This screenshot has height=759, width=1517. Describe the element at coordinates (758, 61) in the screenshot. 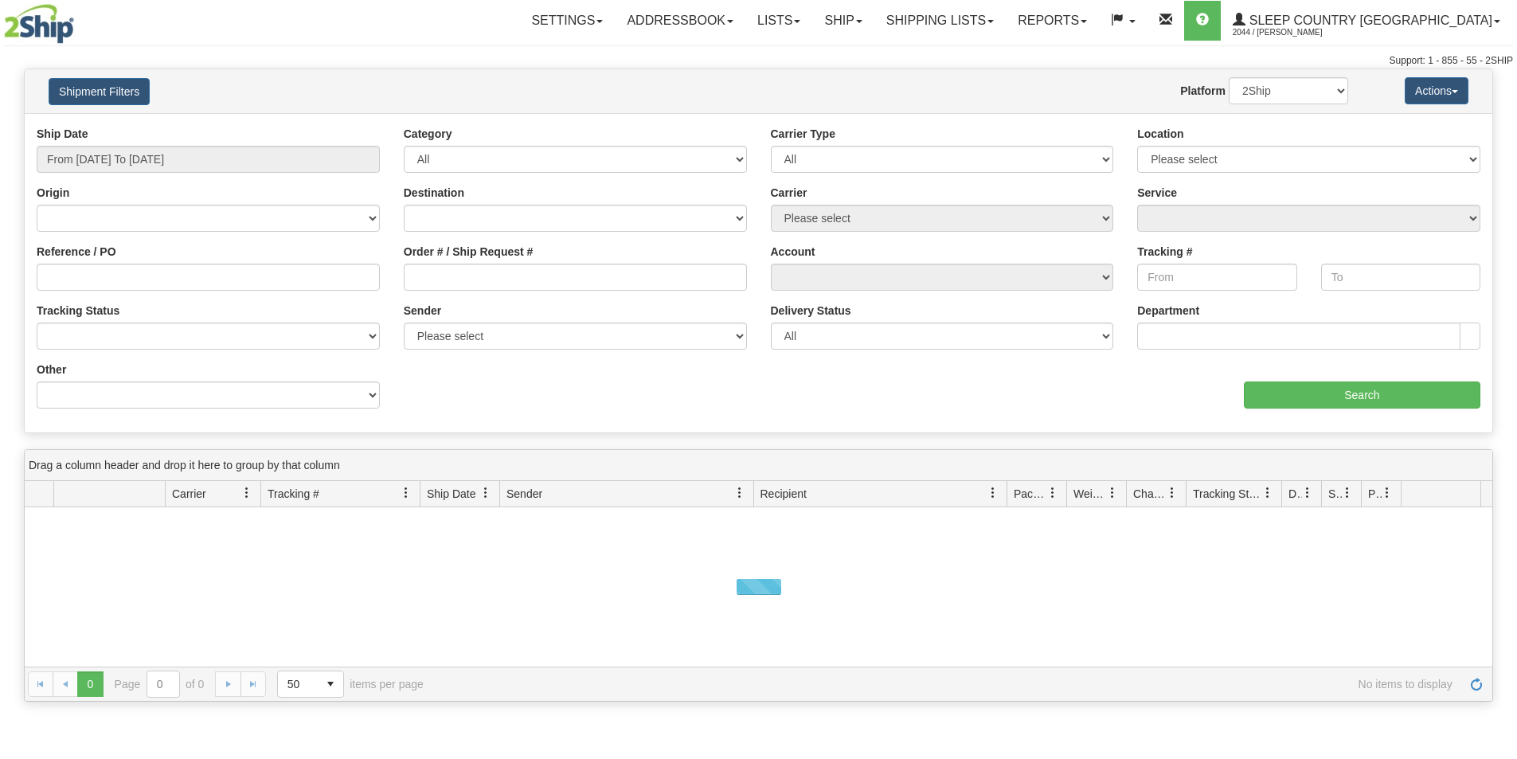

I see `div: Support: 1 - 855 - 55 - 2SHIP` at that location.